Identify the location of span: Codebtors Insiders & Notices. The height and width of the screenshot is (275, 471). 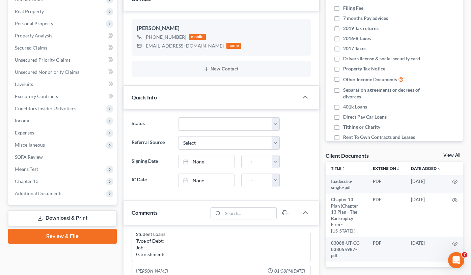
(46, 108).